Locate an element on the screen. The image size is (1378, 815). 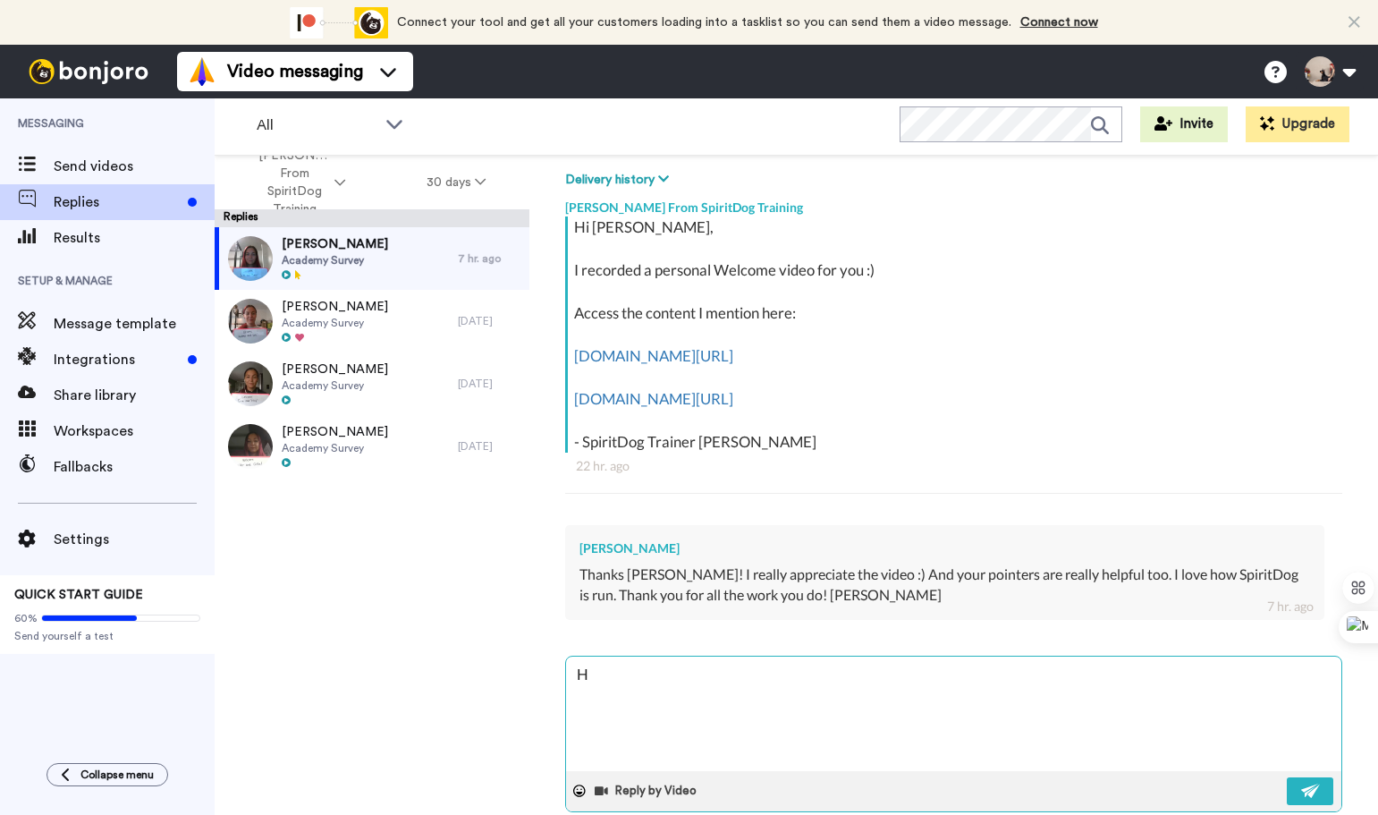
span: Send yourself a test is located at coordinates (107, 636).